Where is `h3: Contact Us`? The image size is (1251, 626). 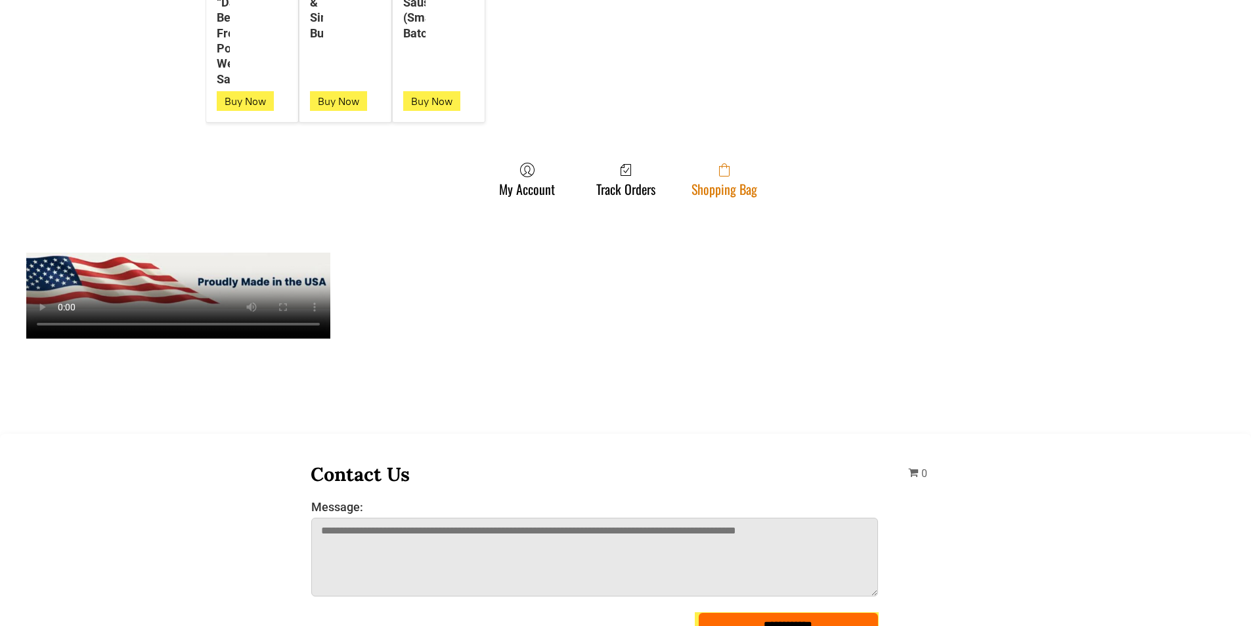
h3: Contact Us is located at coordinates (595, 474).